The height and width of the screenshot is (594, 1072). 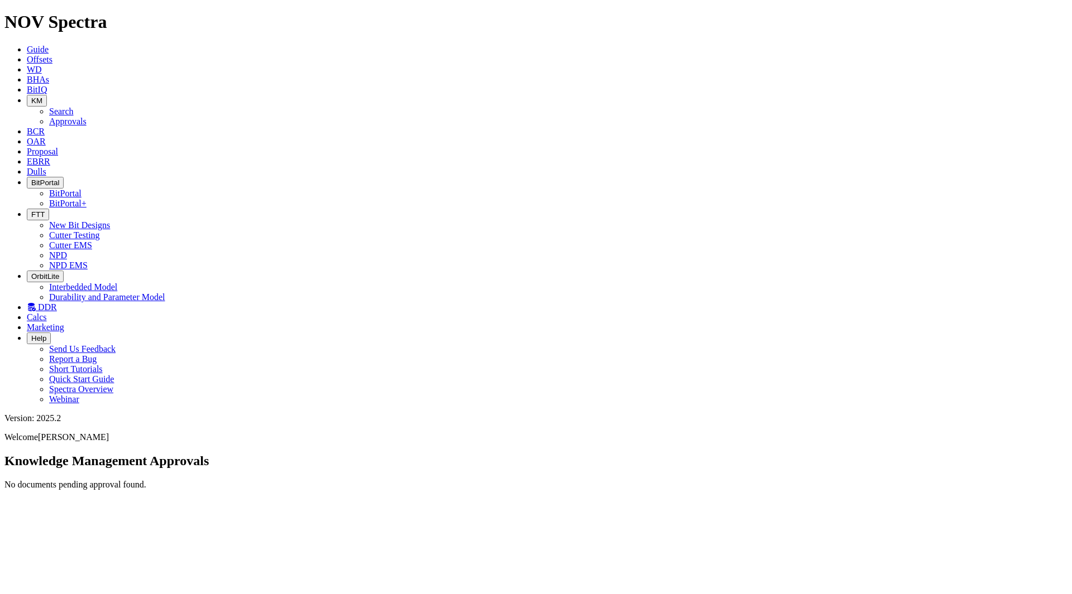 I want to click on span: BitIQ, so click(x=37, y=89).